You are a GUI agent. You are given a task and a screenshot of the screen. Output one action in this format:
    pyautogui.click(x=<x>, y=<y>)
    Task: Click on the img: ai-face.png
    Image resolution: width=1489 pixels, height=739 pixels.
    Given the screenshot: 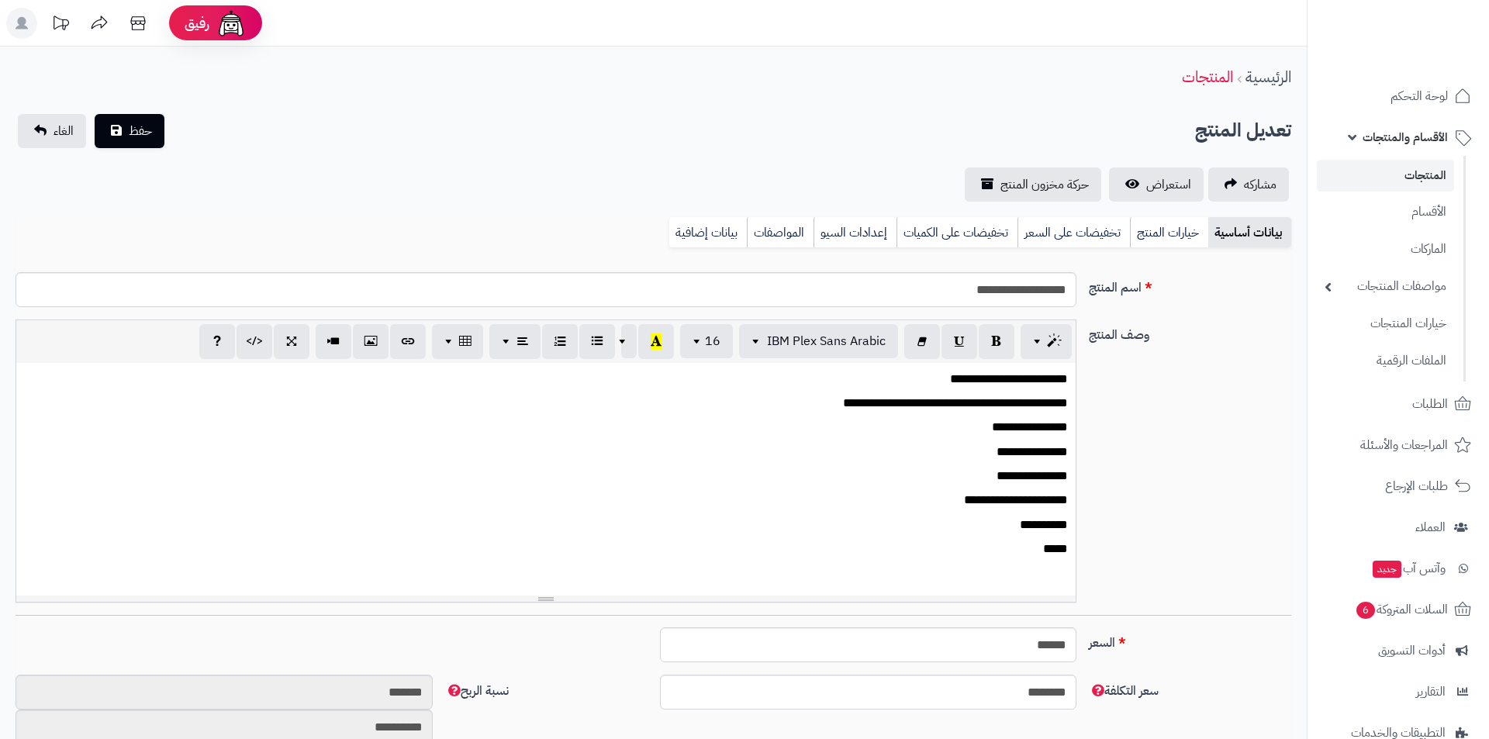 What is the action you would take?
    pyautogui.click(x=231, y=23)
    